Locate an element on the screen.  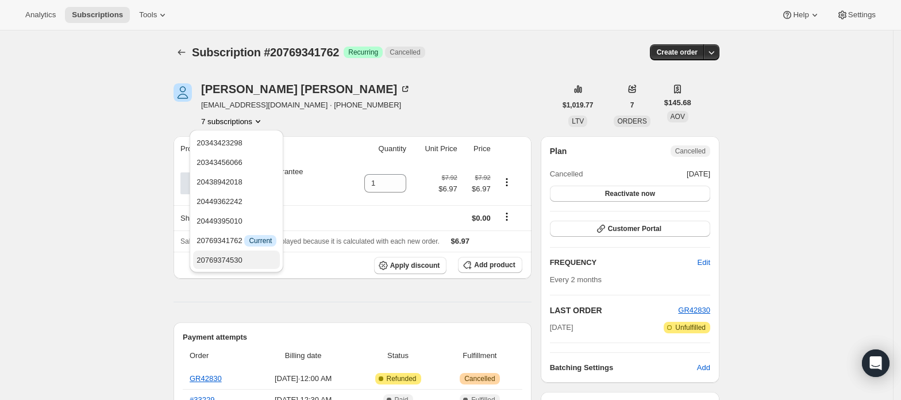
span: Status is located at coordinates (397, 356).